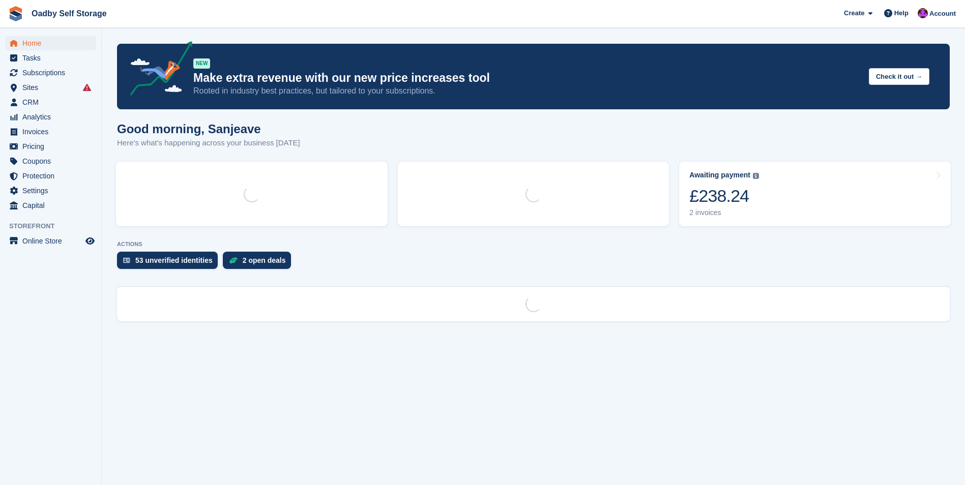 The image size is (965, 485). Describe the element at coordinates (53, 58) in the screenshot. I see `span: Tasks` at that location.